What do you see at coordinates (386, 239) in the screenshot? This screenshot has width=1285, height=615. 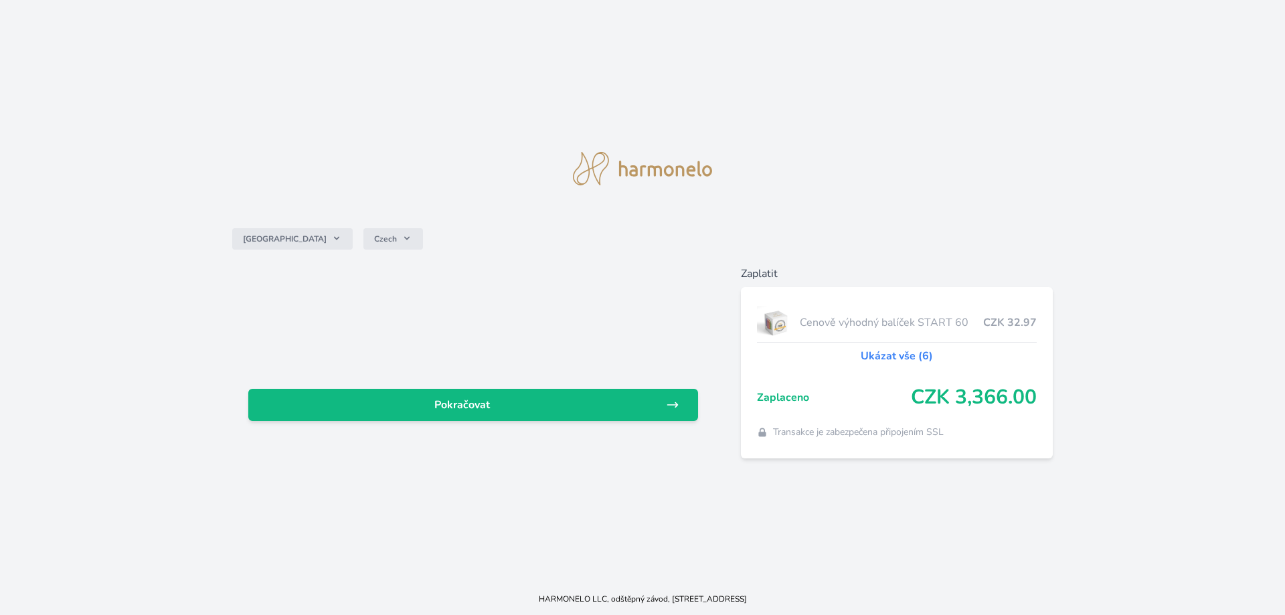 I see `span: Czech` at bounding box center [386, 239].